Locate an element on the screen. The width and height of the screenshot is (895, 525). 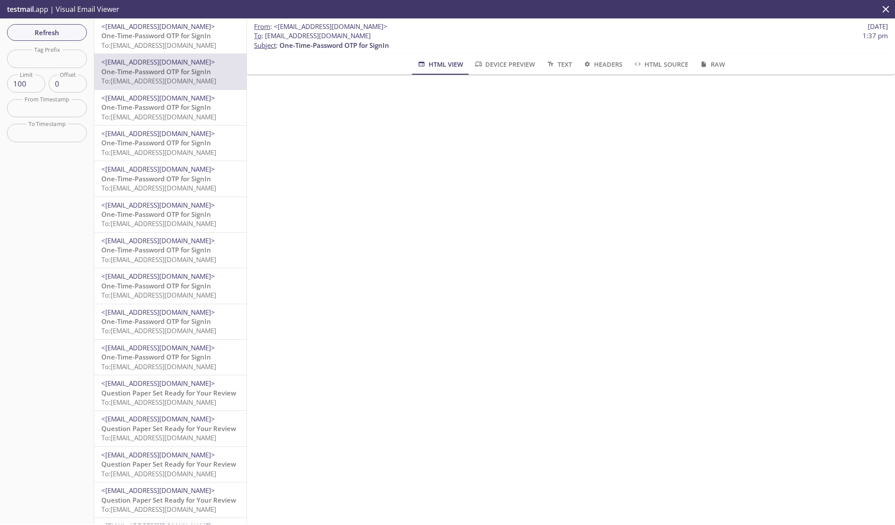
span: Text is located at coordinates (558, 64).